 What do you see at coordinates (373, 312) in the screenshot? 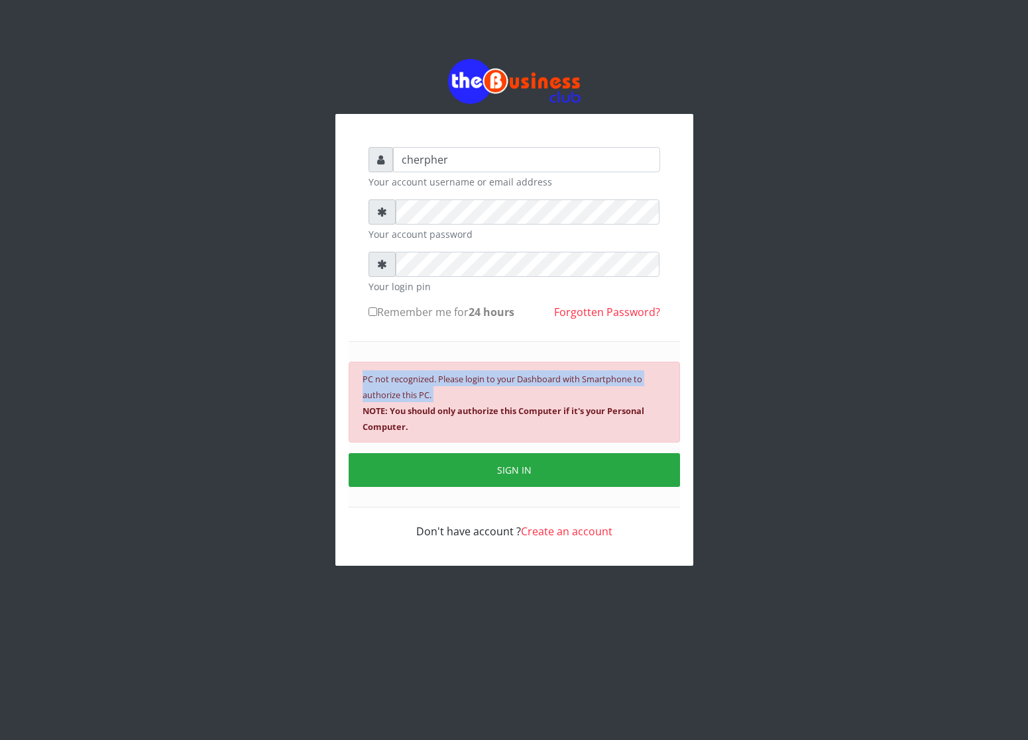
I see `input: Remember me for24 hours` at bounding box center [373, 312].